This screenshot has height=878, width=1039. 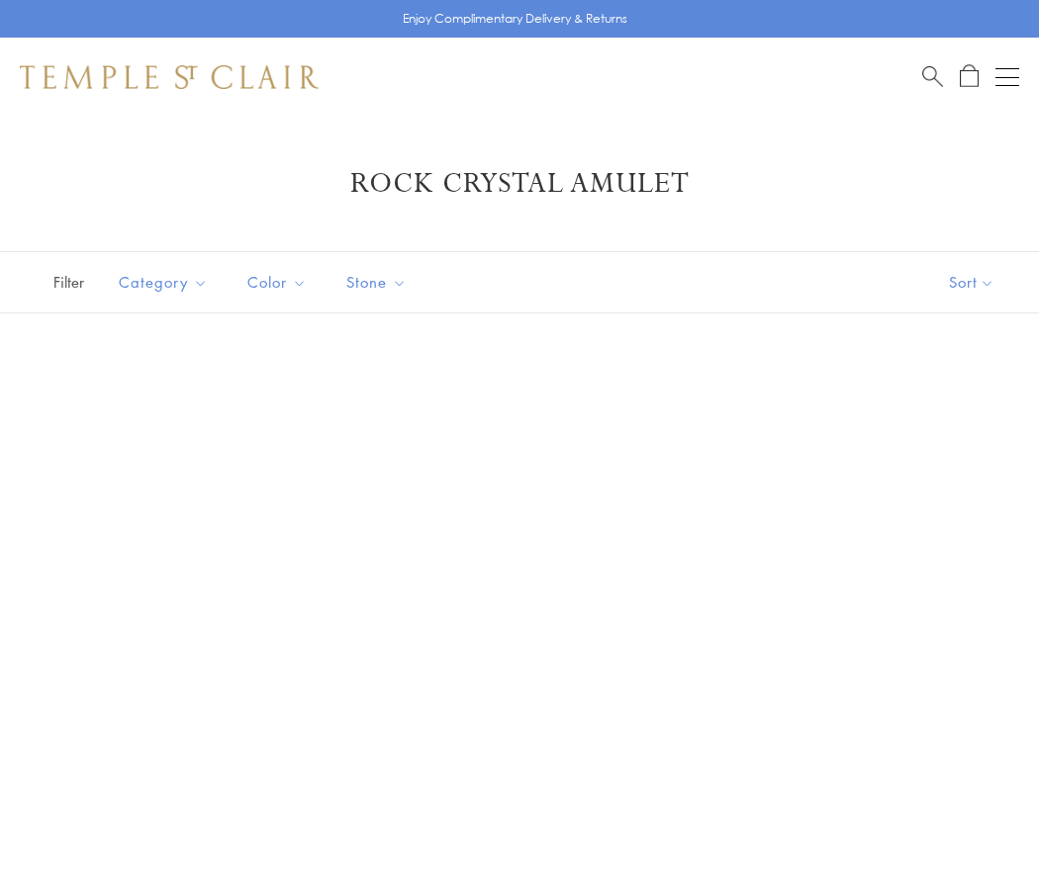 What do you see at coordinates (165, 282) in the screenshot?
I see `span: Category` at bounding box center [165, 282].